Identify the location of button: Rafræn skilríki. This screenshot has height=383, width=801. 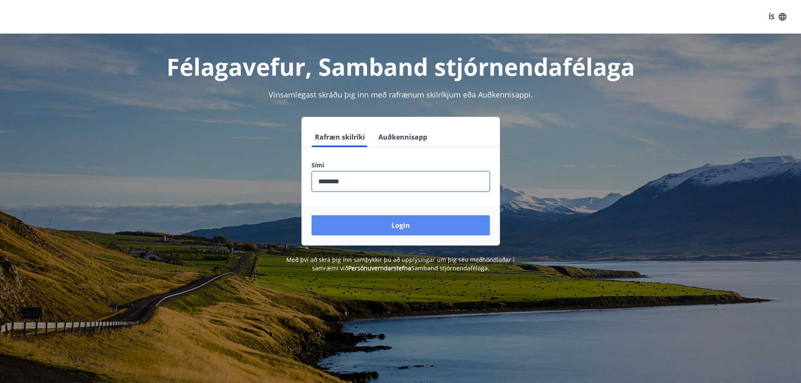
(340, 137).